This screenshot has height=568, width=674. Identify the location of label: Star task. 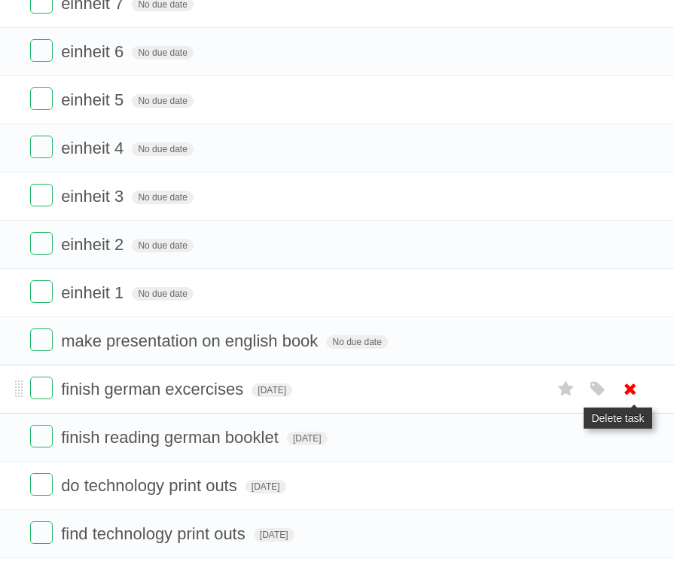
(566, 389).